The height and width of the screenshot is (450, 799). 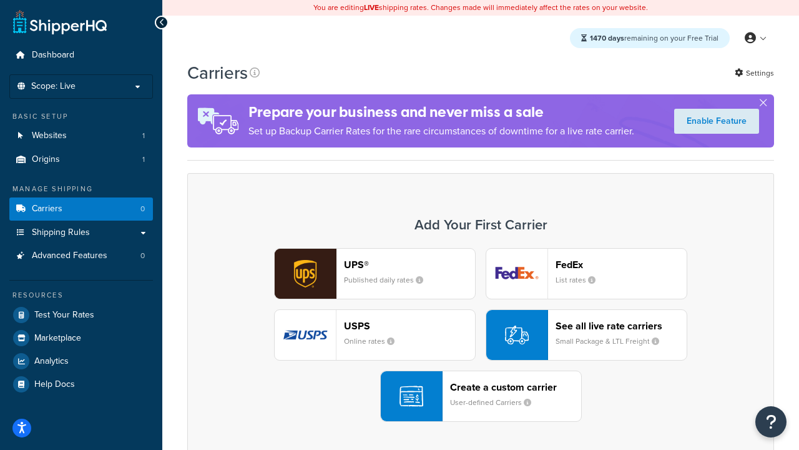 I want to click on strong: 1470 days, so click(x=607, y=38).